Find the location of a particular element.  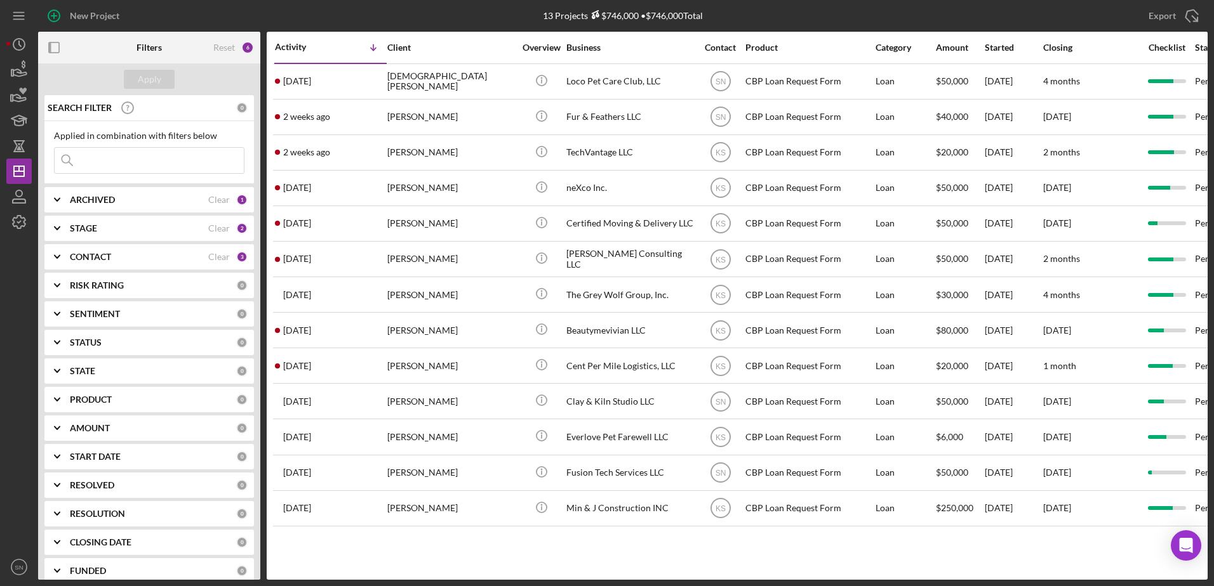

b: RESOLUTION is located at coordinates (97, 514).